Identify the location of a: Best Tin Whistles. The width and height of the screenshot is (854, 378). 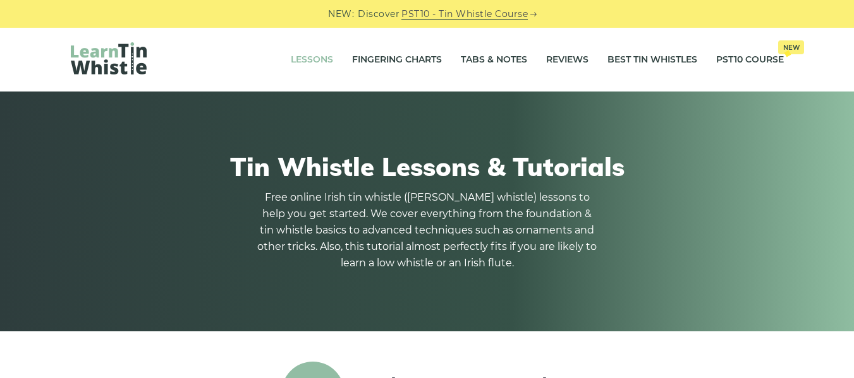
(652, 60).